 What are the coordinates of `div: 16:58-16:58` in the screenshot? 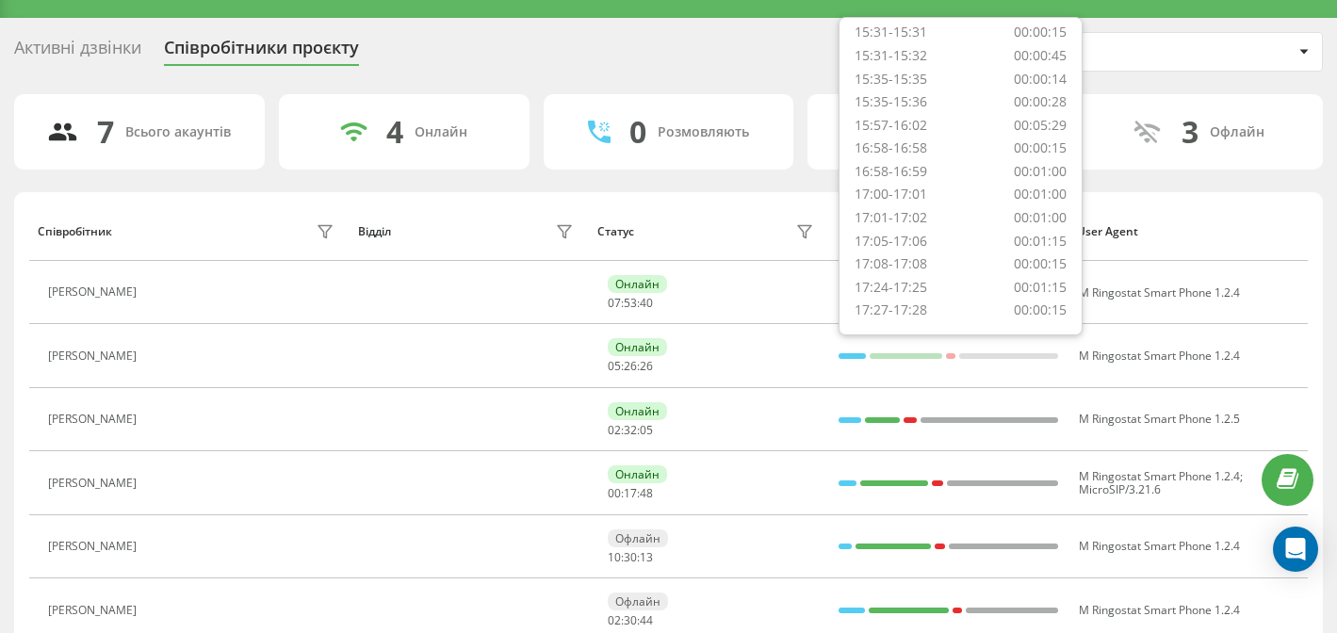 It's located at (891, 148).